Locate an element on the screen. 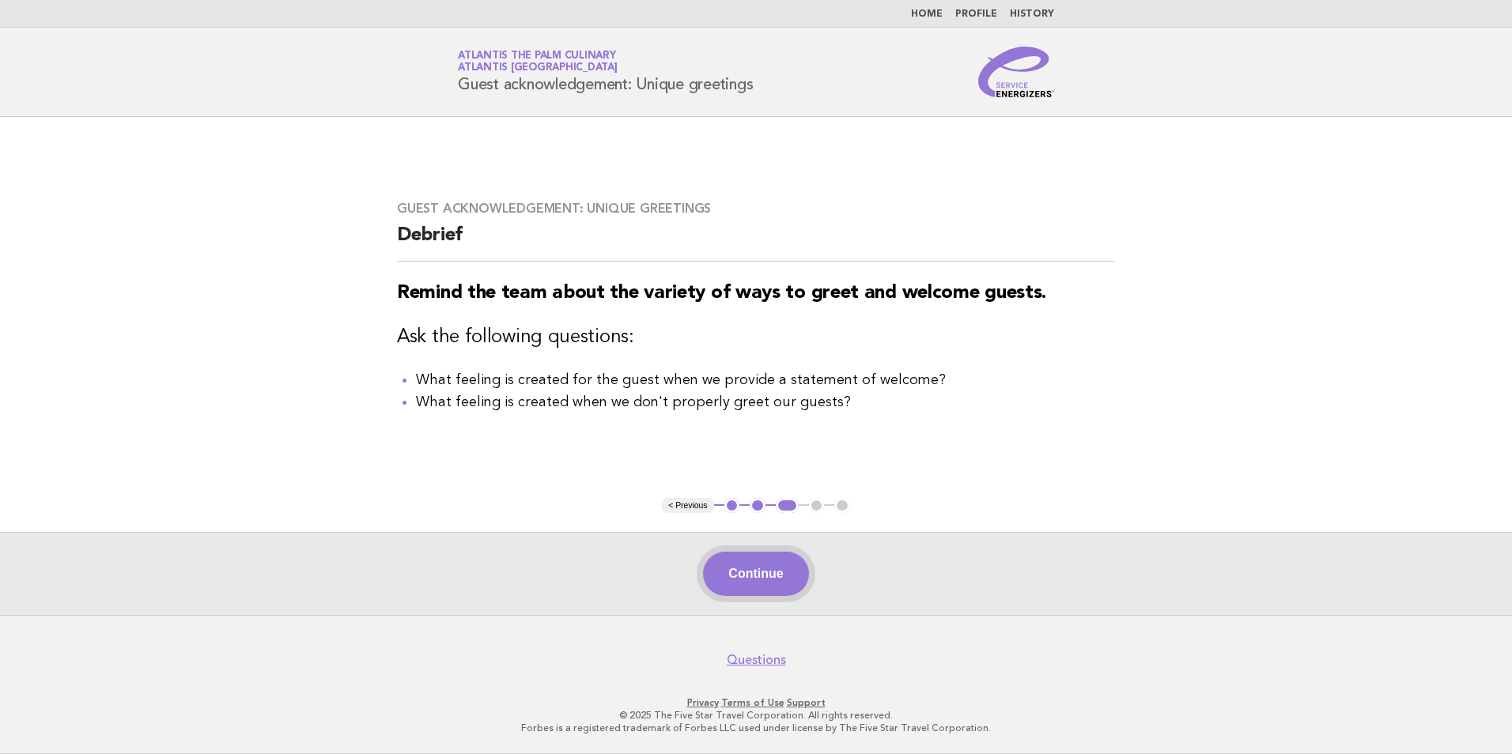 The image size is (1512, 754). a: Home is located at coordinates (927, 14).